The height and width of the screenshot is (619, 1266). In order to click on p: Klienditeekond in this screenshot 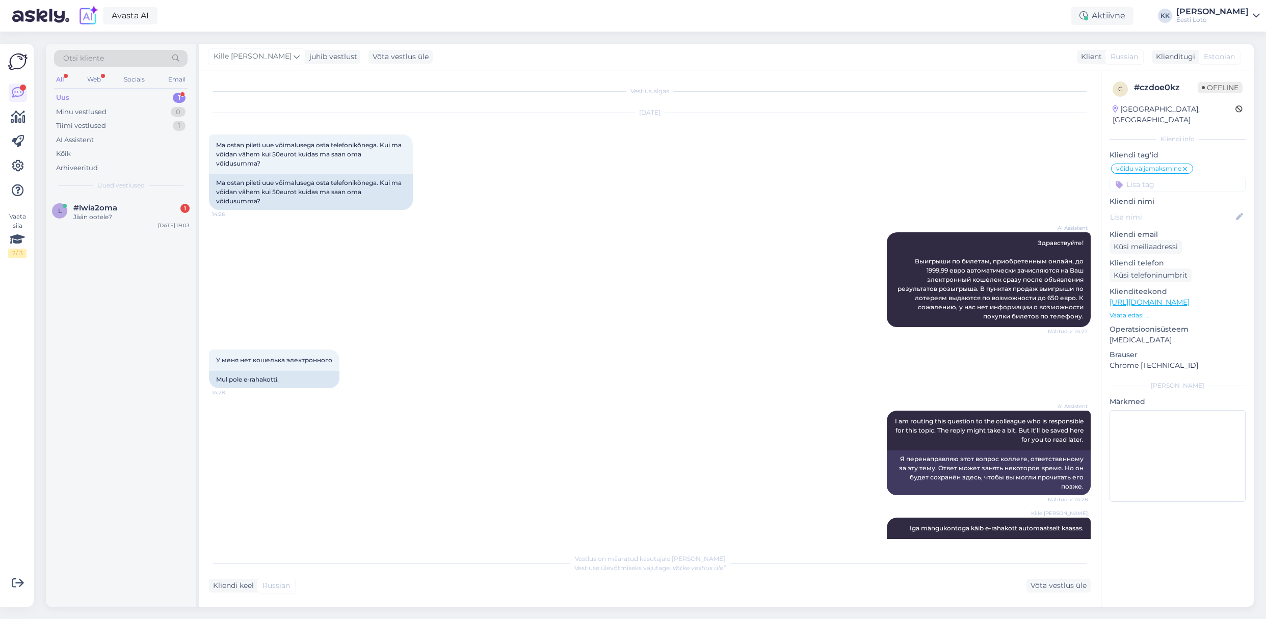, I will do `click(1178, 292)`.